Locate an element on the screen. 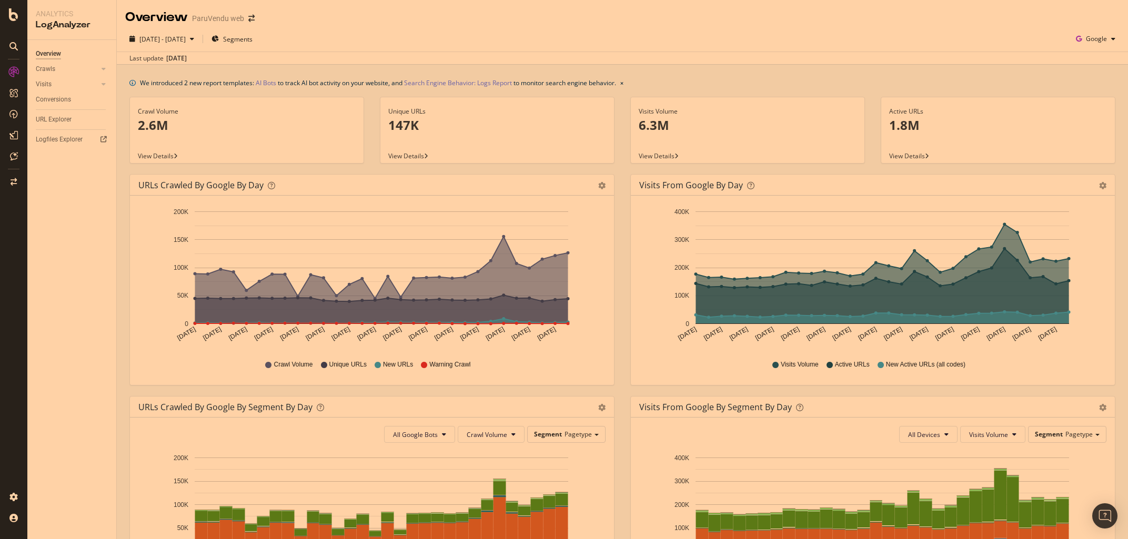 This screenshot has height=539, width=1128. a: Conversions is located at coordinates (72, 99).